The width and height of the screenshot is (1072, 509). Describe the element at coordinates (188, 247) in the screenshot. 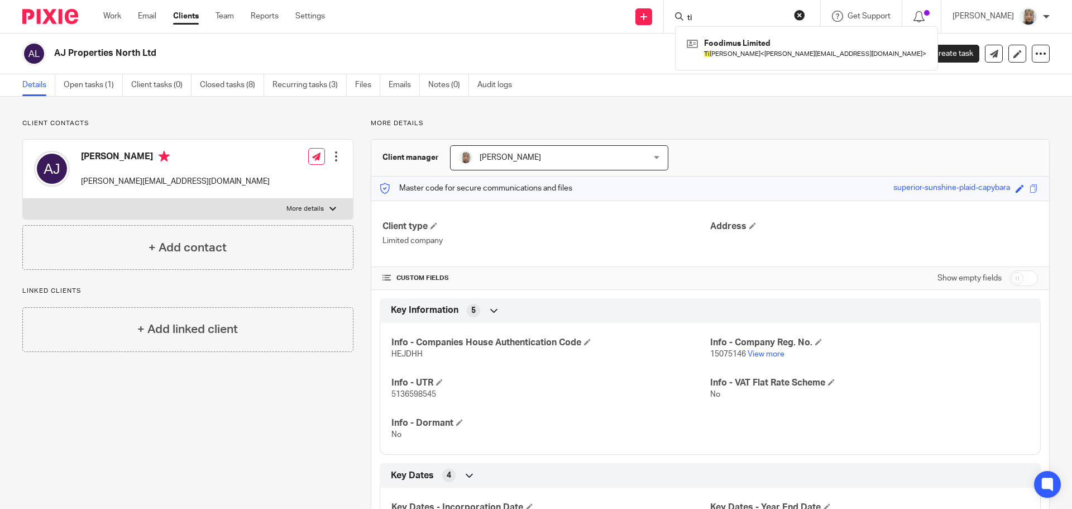

I see `h4: + Add contact` at that location.